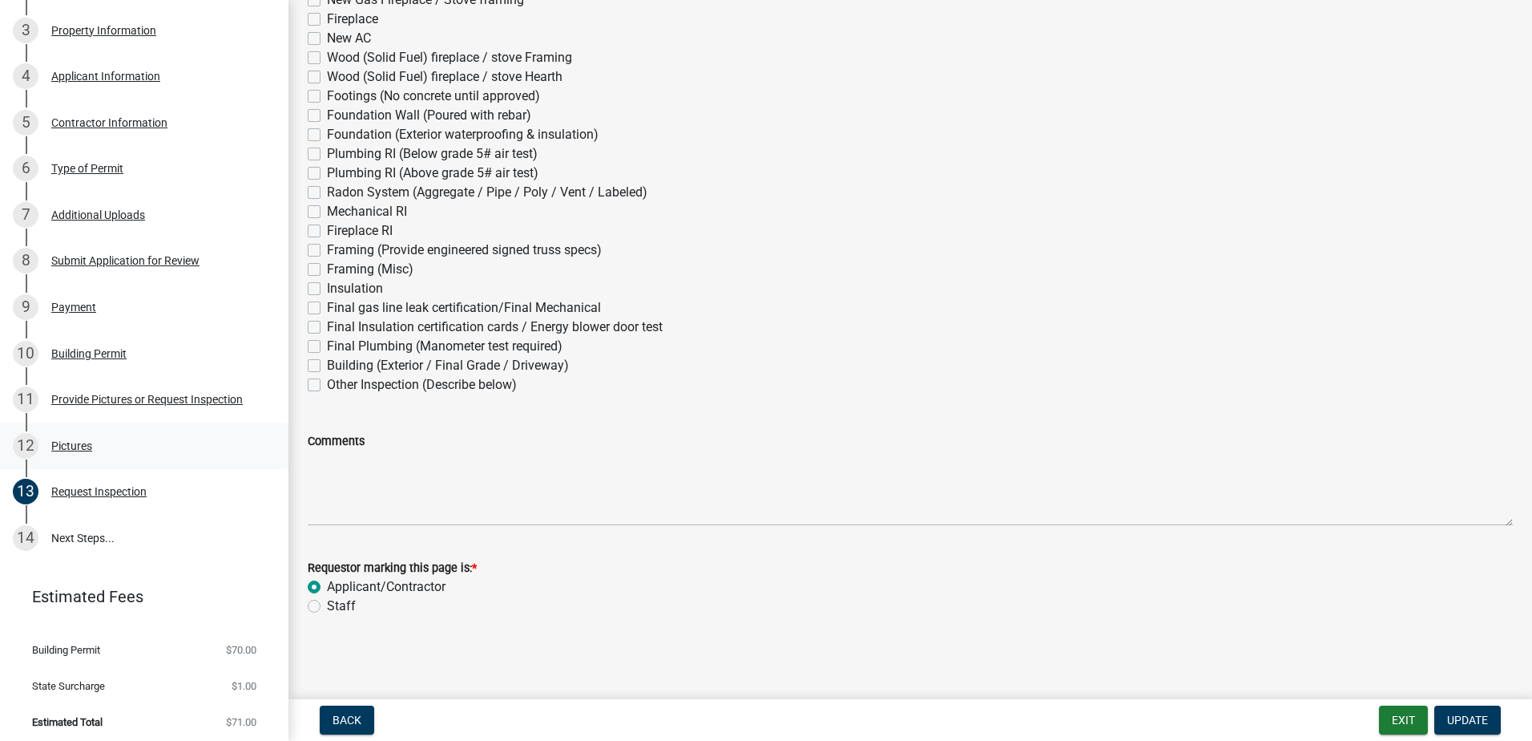  I want to click on button: Update, so click(1467, 720).